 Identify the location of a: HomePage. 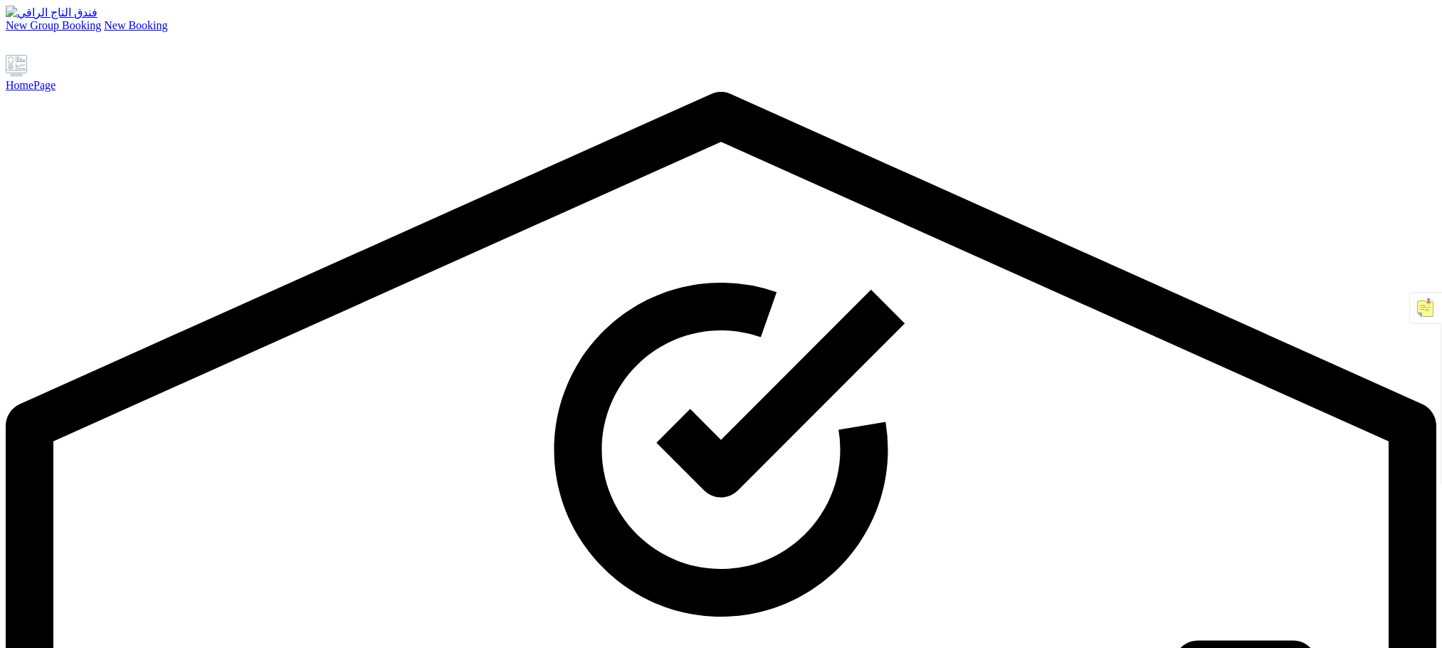
(721, 73).